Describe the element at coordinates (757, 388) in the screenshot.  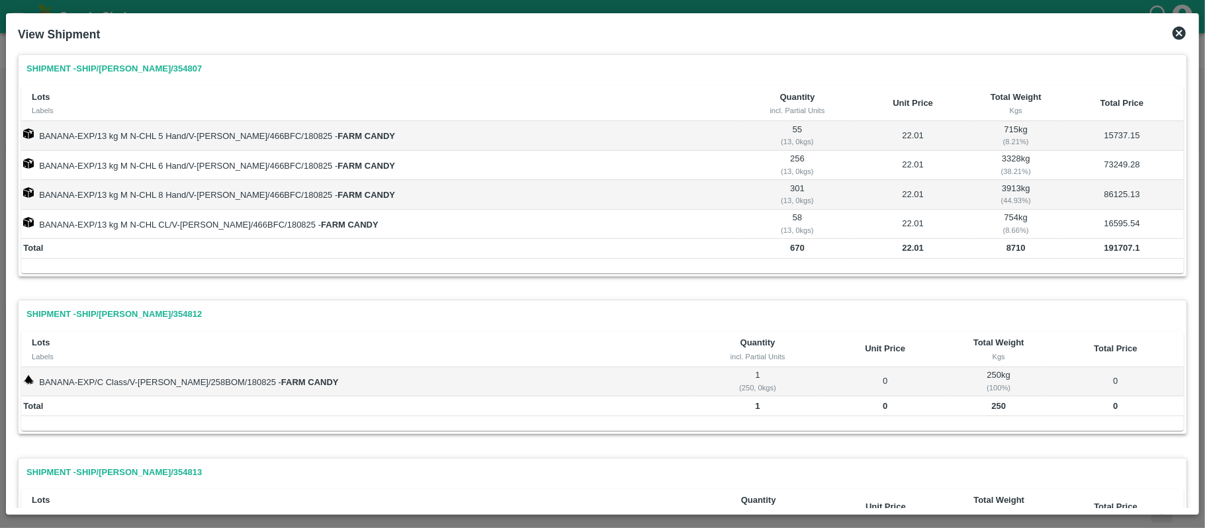
I see `div: ( 250, 0 kgs)` at that location.